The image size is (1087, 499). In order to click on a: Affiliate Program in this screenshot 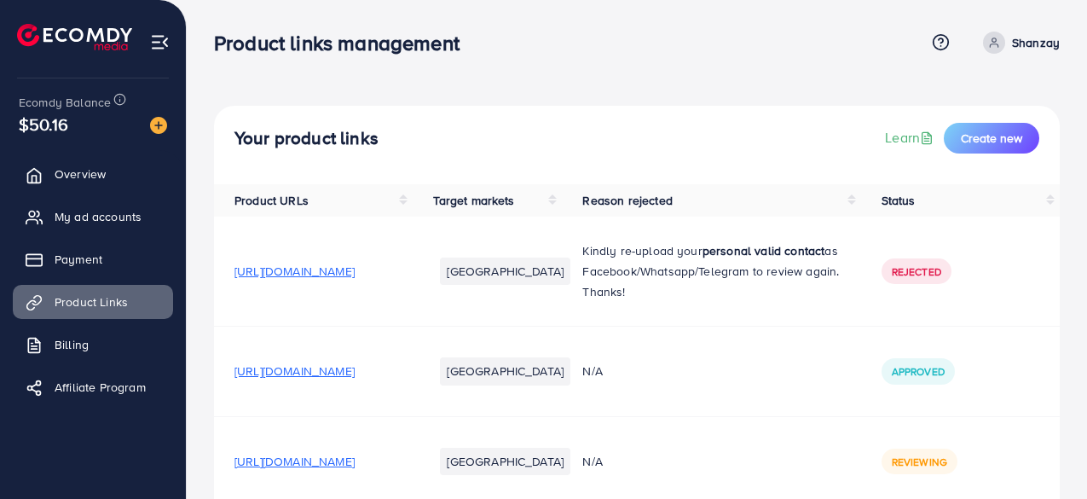, I will do `click(93, 387)`.